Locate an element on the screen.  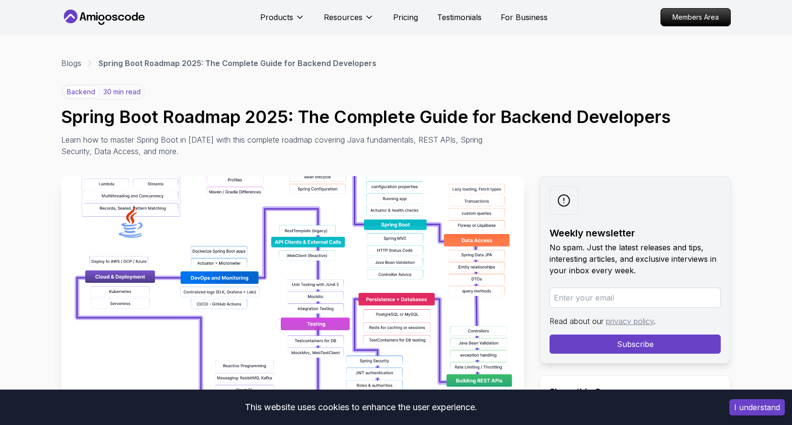
p: Spring Boot Roadmap 2025: The Complete Guide for Backend Developers is located at coordinates (237, 63).